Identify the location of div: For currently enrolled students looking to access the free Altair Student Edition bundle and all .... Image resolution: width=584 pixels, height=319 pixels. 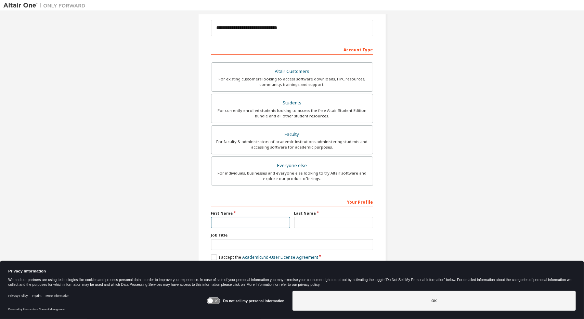
(292, 113).